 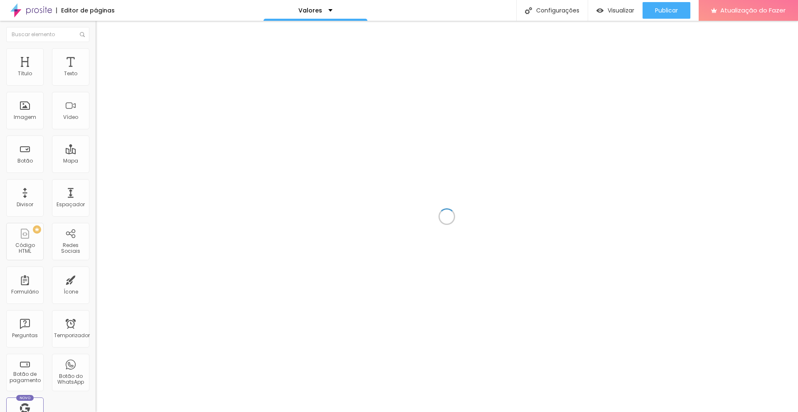 What do you see at coordinates (71, 73) in the screenshot?
I see `font: Texto` at bounding box center [71, 73].